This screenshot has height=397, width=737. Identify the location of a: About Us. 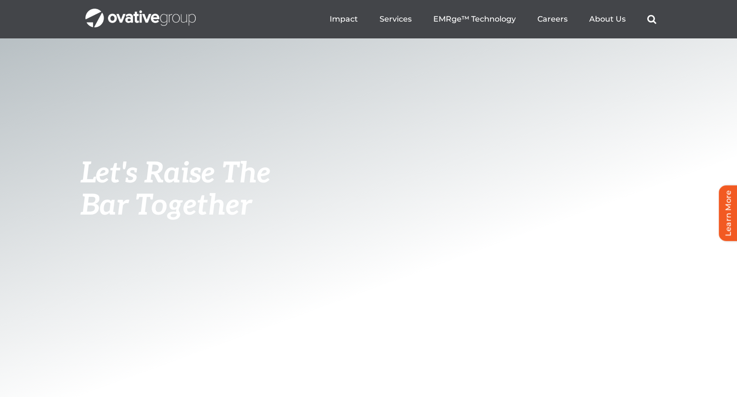
(607, 19).